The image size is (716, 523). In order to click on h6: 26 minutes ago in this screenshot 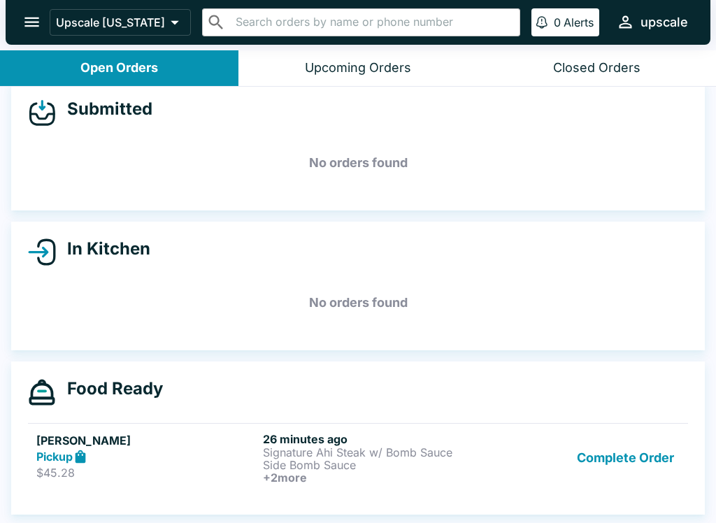, I will do `click(373, 439)`.